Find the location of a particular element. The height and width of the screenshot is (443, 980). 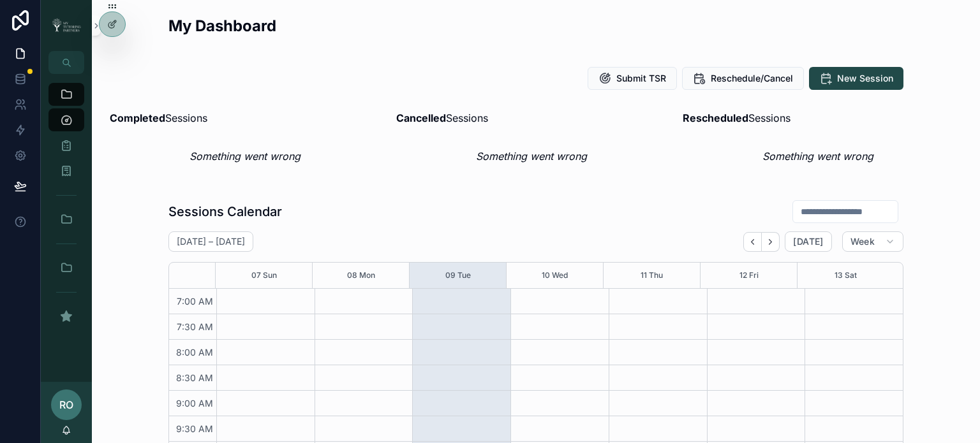

h1: Sessions Calendar is located at coordinates (225, 212).